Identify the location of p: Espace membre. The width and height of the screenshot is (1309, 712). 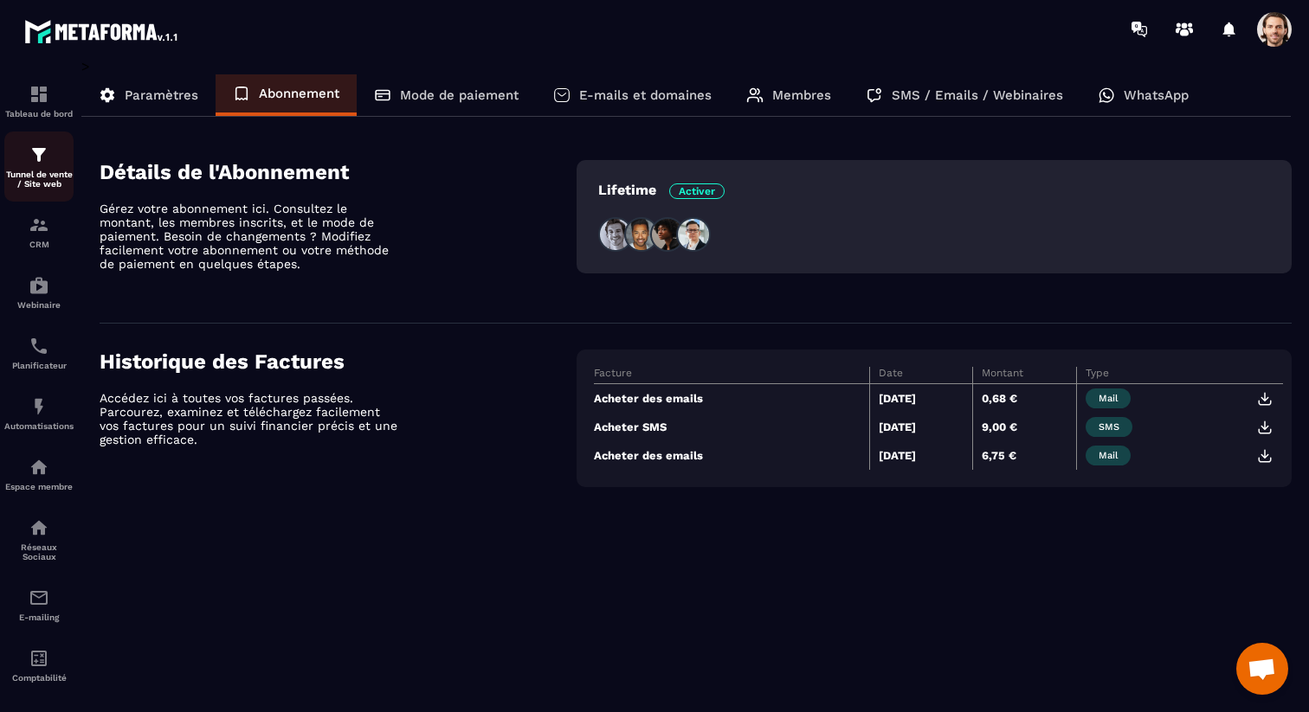
(39, 486).